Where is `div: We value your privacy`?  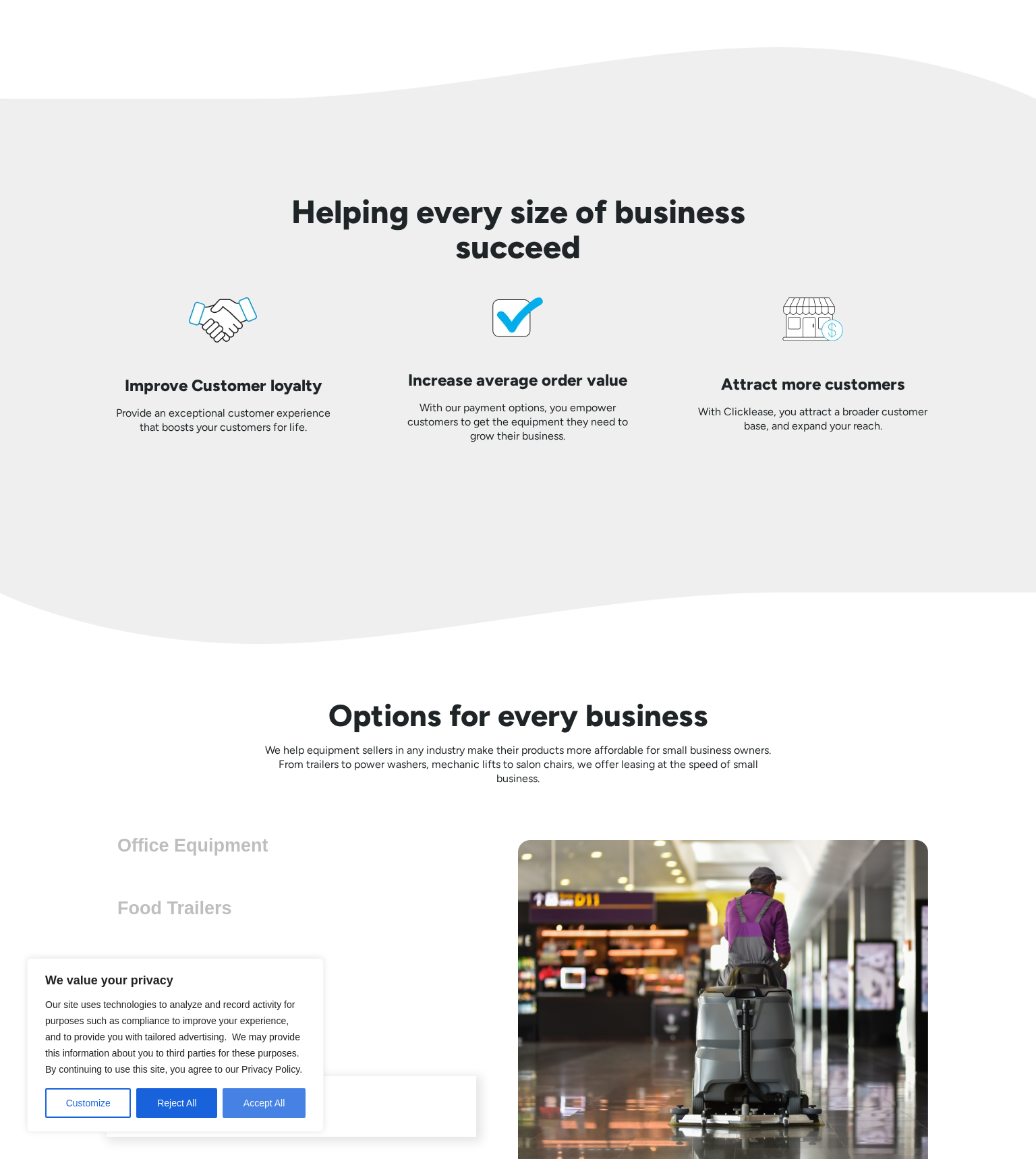 div: We value your privacy is located at coordinates (175, 1045).